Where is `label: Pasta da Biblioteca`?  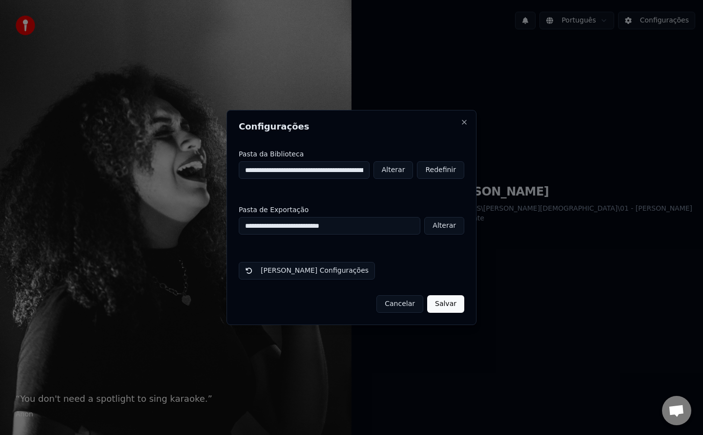 label: Pasta da Biblioteca is located at coordinates (352, 154).